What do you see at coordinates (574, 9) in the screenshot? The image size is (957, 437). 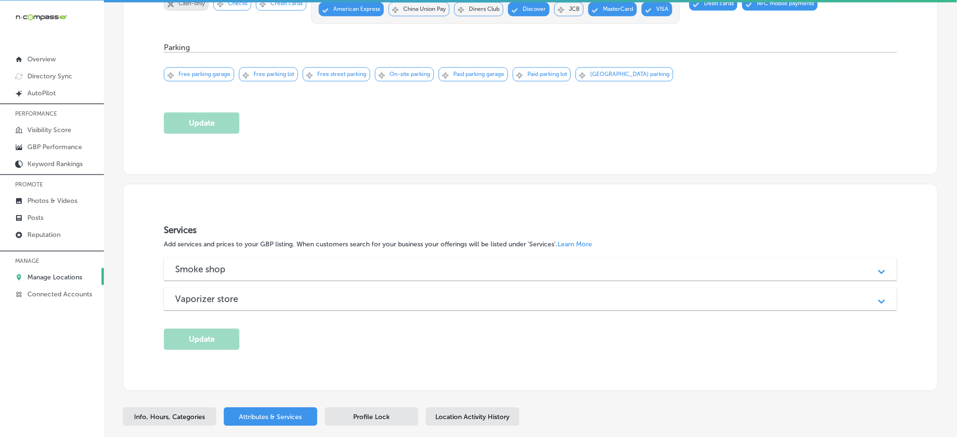 I see `p: JCB` at bounding box center [574, 9].